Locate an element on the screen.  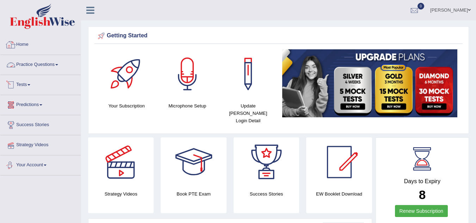
span: 0 is located at coordinates (421, 6).